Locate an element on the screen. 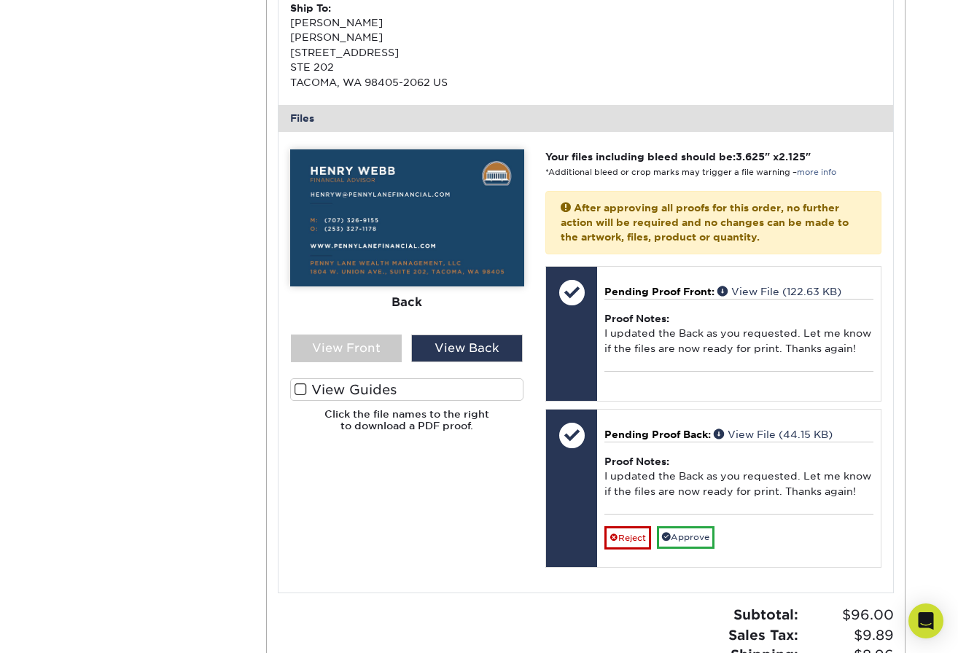 The width and height of the screenshot is (958, 653). span: Pending Proof Back: is located at coordinates (658, 434).